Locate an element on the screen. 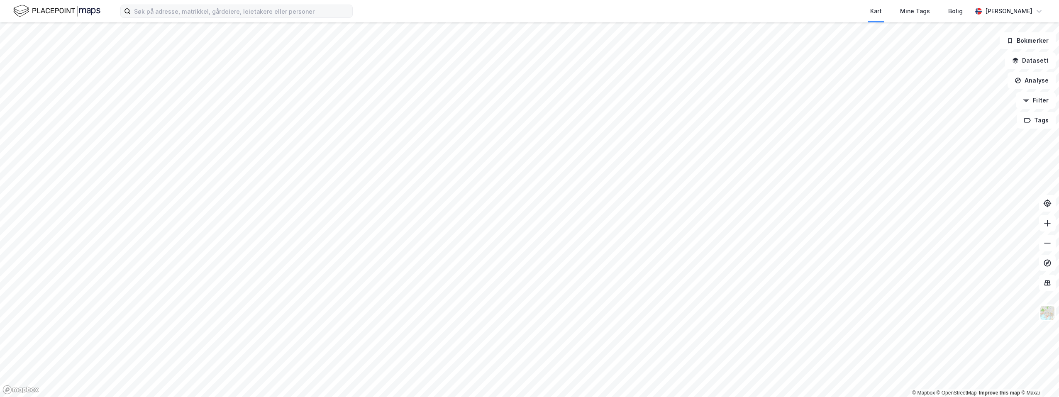 Image resolution: width=1059 pixels, height=397 pixels. button: Datasett is located at coordinates (1030, 61).